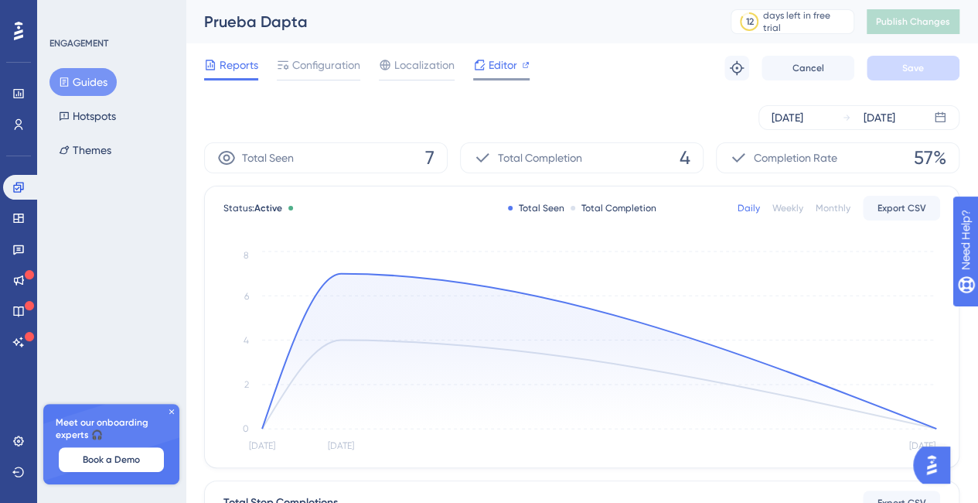 The image size is (978, 503). I want to click on span: Localization, so click(425, 65).